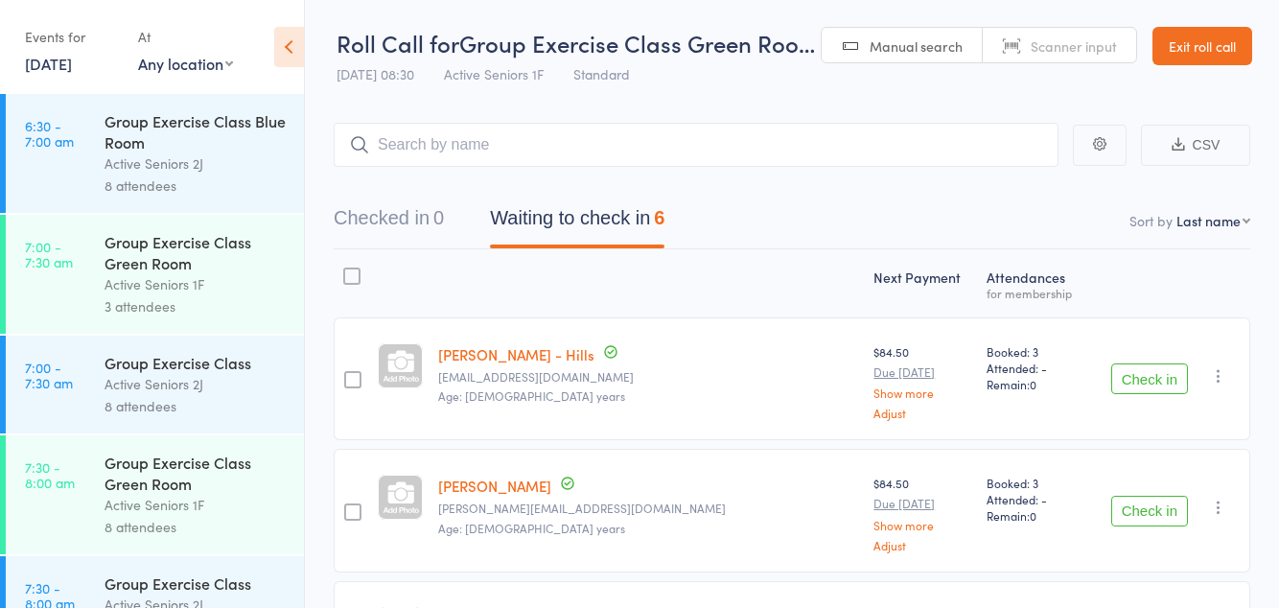 The image size is (1279, 608). I want to click on span: Scanner input, so click(1074, 46).